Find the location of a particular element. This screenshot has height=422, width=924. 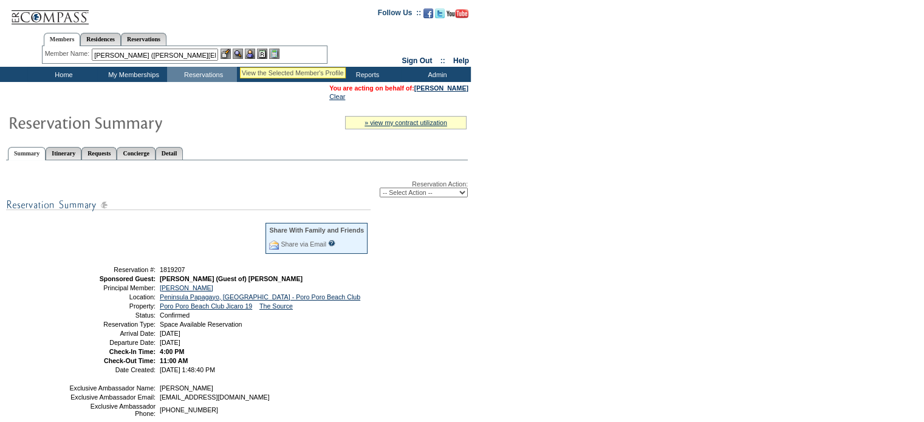

strong: Check-In Time: is located at coordinates (132, 352).